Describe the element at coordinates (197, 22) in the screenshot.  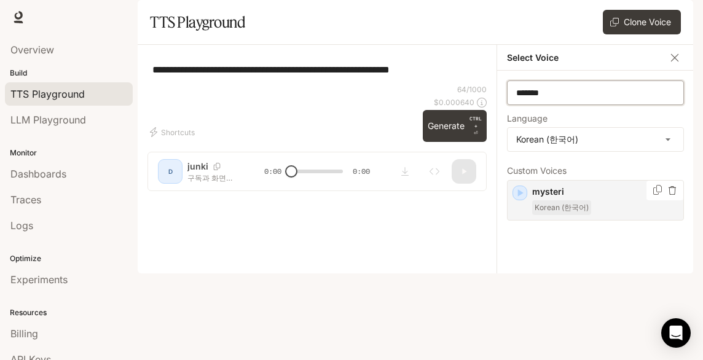
I see `h1: TTS Playground` at that location.